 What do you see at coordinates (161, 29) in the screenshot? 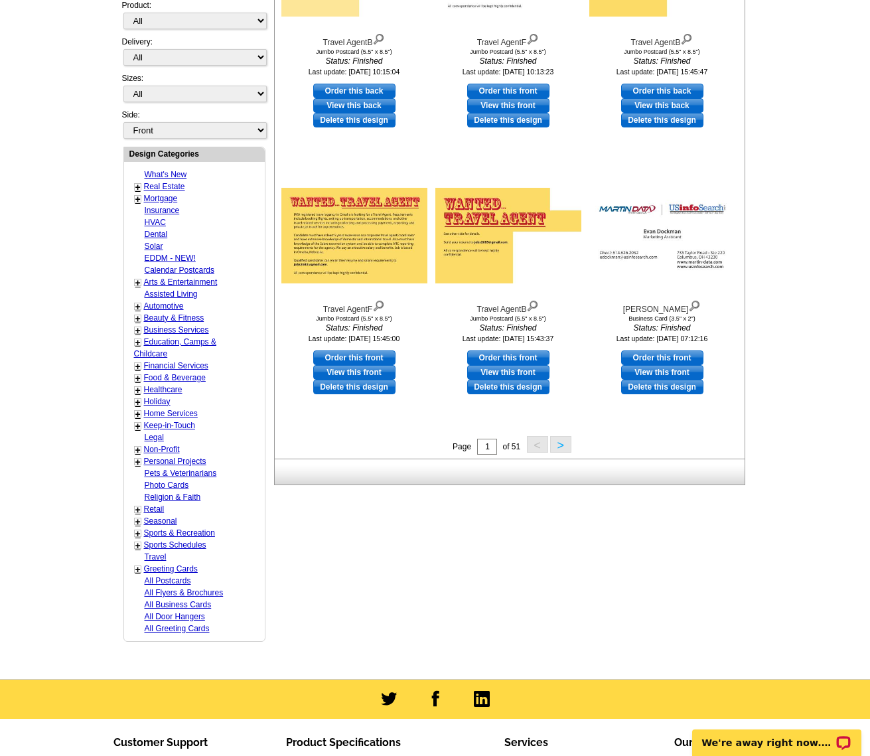
I see `button: Open LiveChat chat widget` at bounding box center [161, 29].